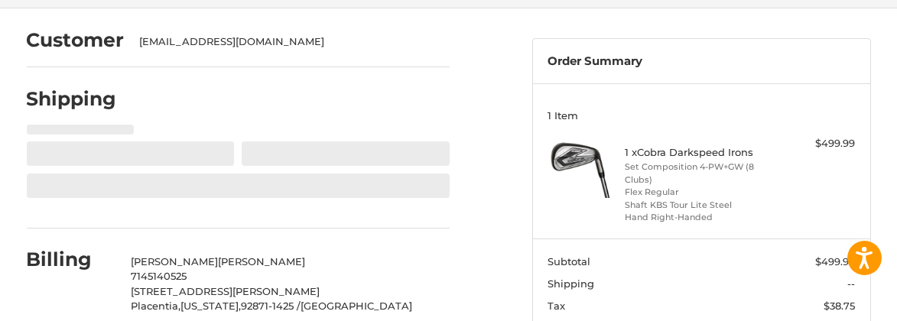 The height and width of the screenshot is (321, 897). What do you see at coordinates (702, 116) in the screenshot?
I see `h3: 1 Item` at bounding box center [702, 116].